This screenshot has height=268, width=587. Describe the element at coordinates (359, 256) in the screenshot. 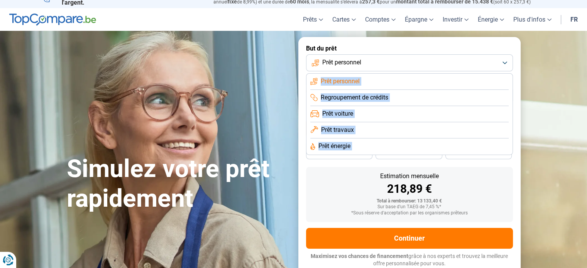

I see `span: Maximisez vos chances de financement` at that location.